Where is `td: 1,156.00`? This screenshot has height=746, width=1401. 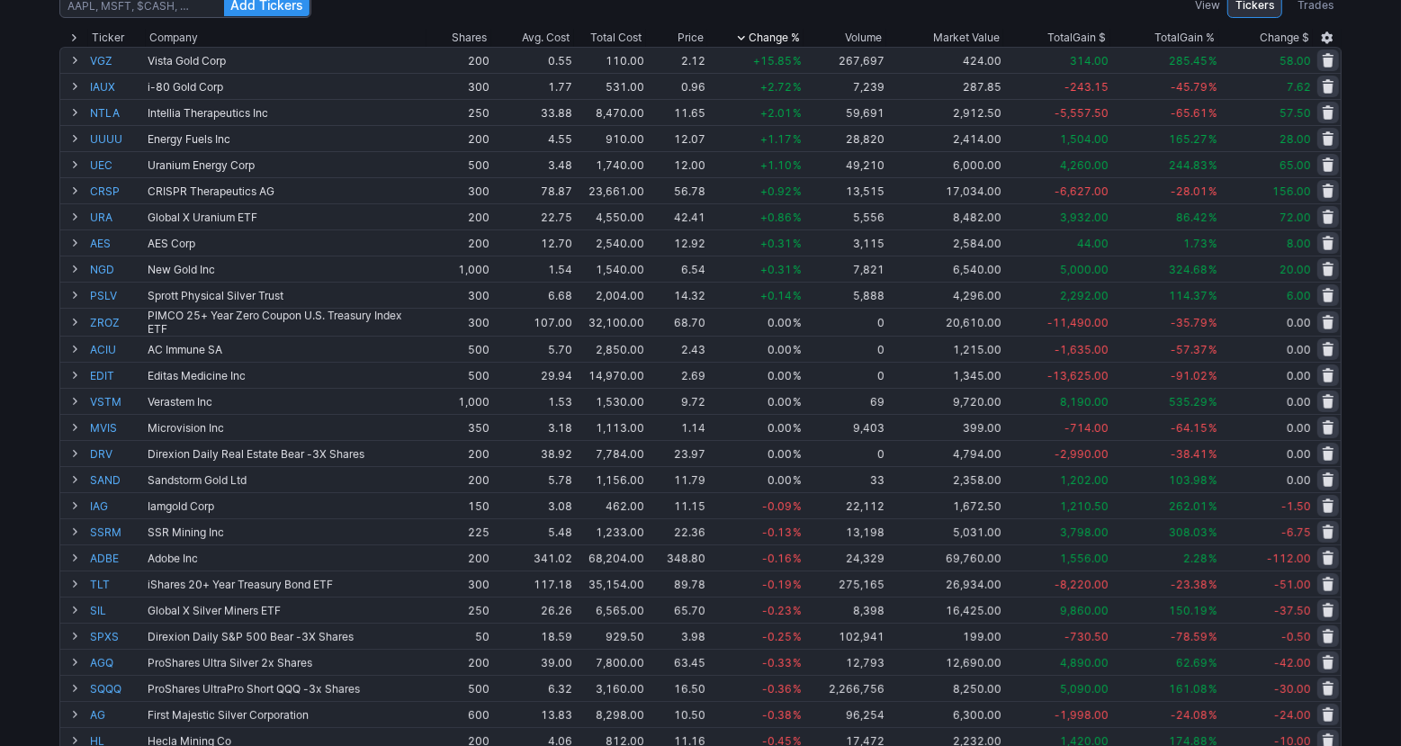
td: 1,156.00 is located at coordinates (610, 479).